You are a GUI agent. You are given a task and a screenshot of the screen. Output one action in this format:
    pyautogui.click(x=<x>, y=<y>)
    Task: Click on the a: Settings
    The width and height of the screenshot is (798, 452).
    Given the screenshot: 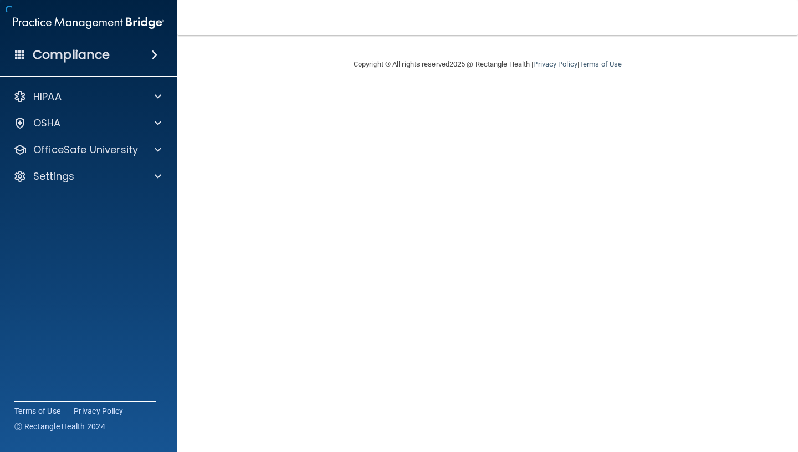 What is the action you would take?
    pyautogui.click(x=87, y=176)
    